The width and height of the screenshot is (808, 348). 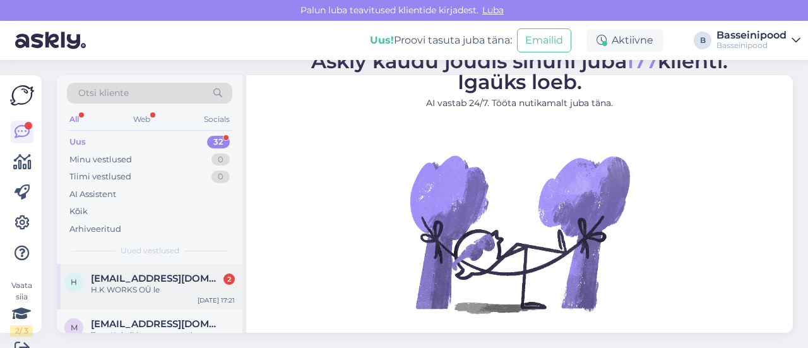 What do you see at coordinates (21, 331) in the screenshot?
I see `div: 2 / 3` at bounding box center [21, 331].